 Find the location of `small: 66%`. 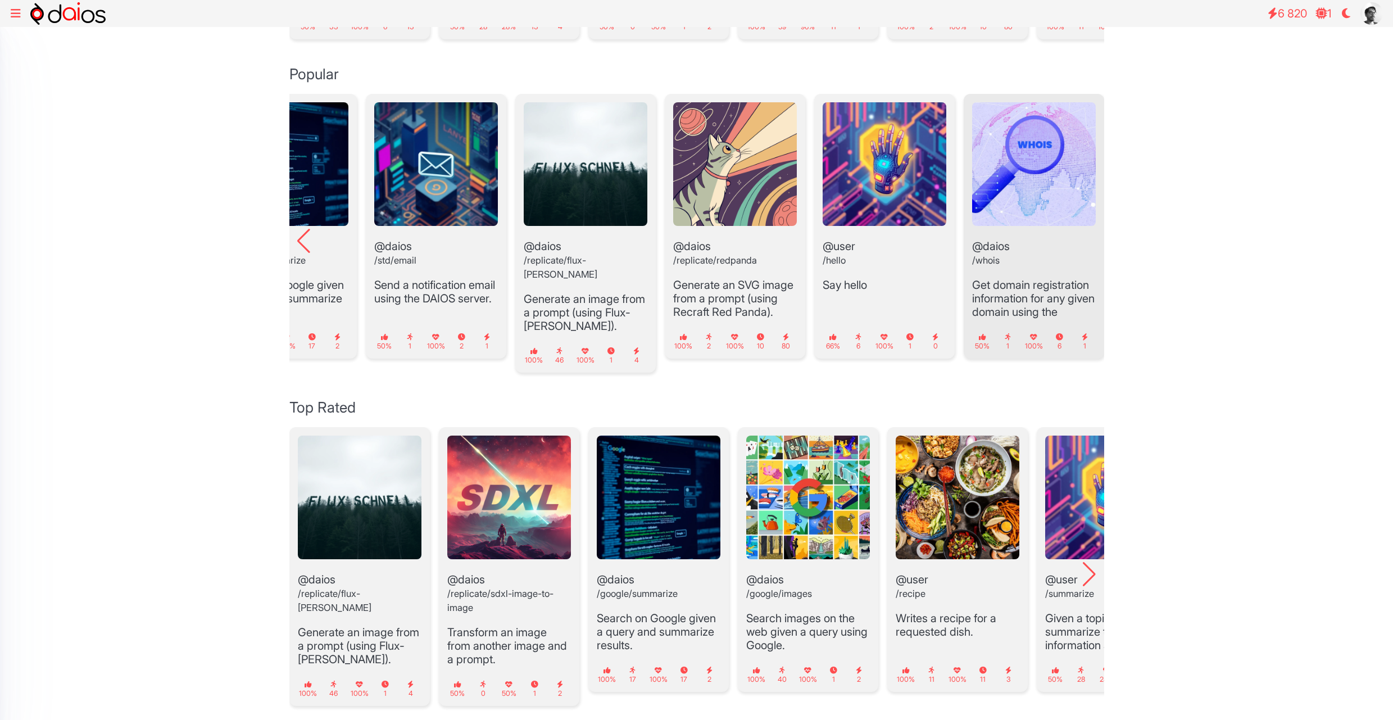

small: 66% is located at coordinates (832, 341).